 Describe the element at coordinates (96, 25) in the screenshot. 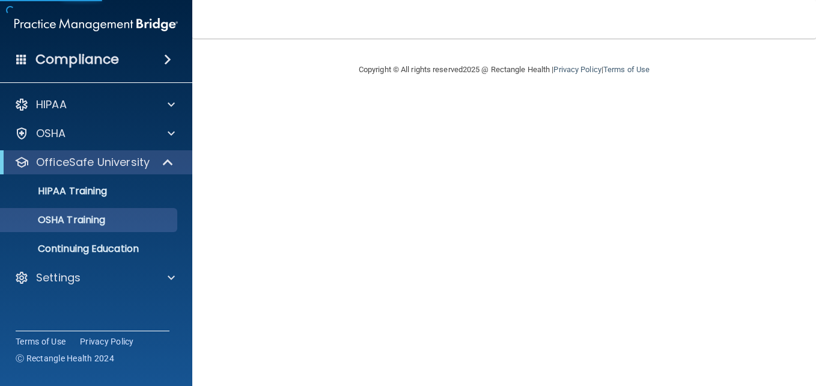

I see `img: PMB logo` at that location.